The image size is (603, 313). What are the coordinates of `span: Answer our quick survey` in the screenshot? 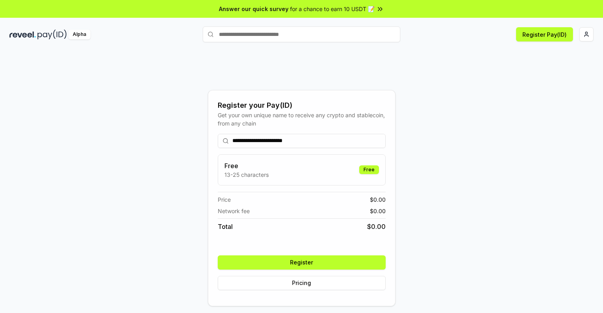 It's located at (254, 9).